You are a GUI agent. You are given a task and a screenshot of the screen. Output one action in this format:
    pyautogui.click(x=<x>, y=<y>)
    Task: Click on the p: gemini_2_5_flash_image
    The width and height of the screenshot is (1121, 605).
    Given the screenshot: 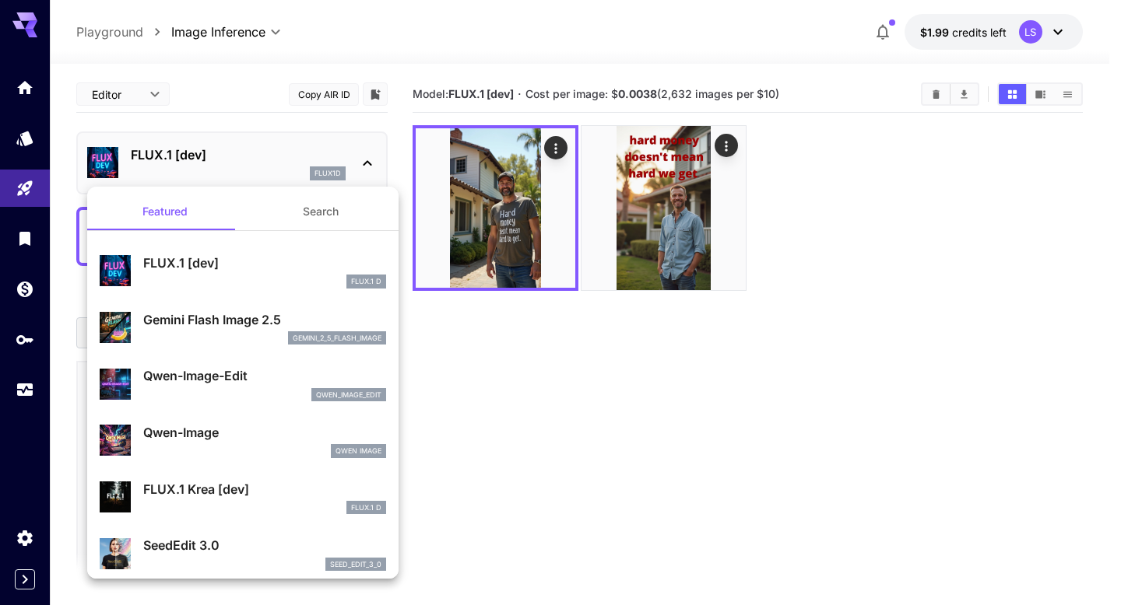 What is the action you would take?
    pyautogui.click(x=337, y=338)
    